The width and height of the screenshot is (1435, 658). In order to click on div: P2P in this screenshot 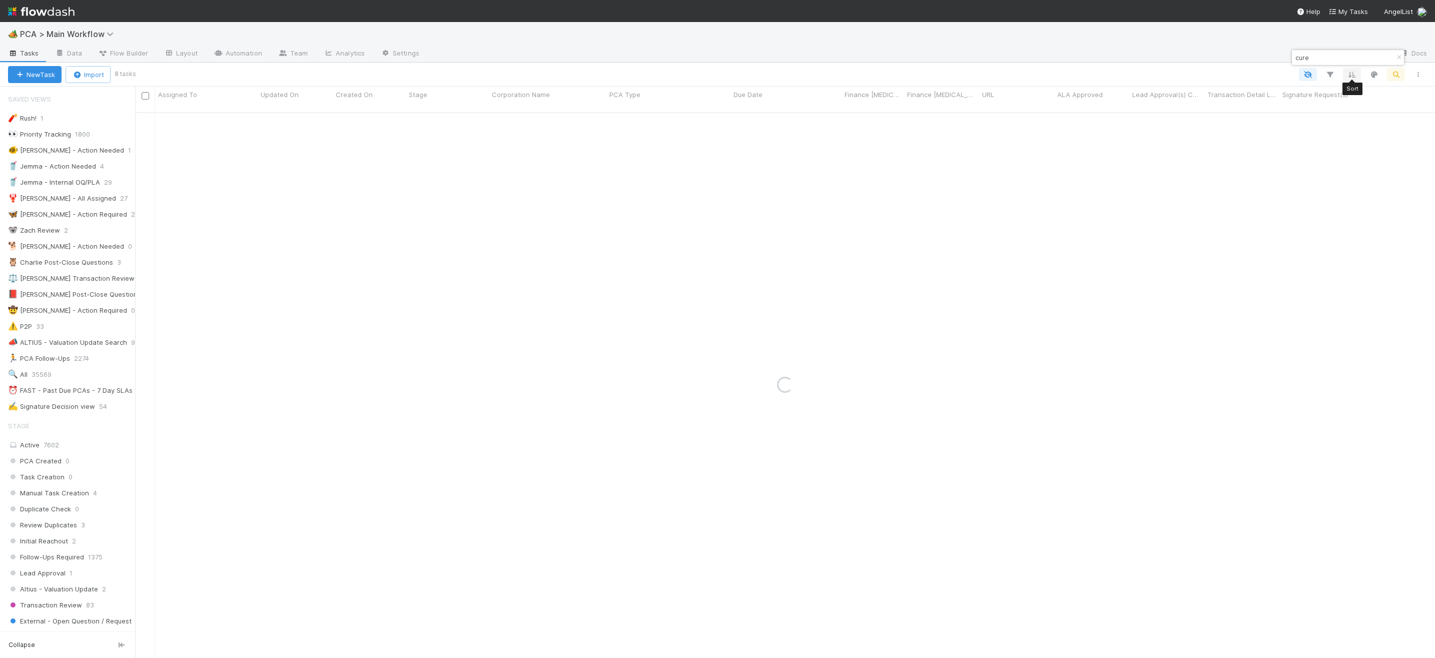, I will do `click(20, 326)`.